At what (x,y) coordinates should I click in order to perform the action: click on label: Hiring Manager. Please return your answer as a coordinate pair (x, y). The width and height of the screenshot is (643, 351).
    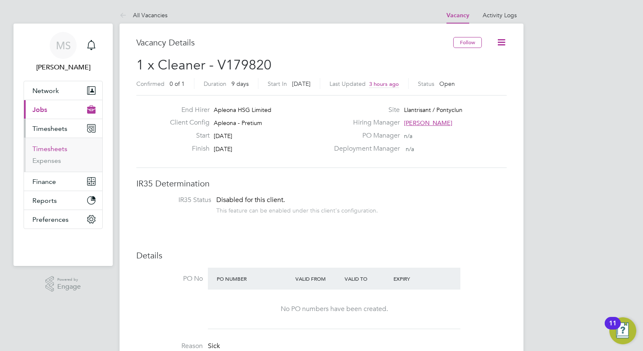
    Looking at the image, I should click on (364, 122).